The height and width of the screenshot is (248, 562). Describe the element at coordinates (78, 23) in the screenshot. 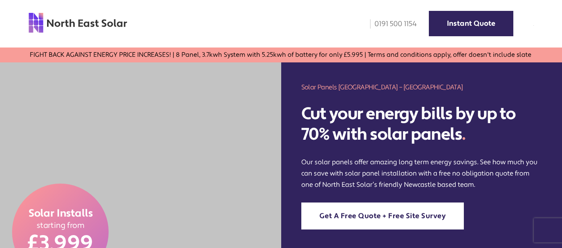

I see `img: north east solar logo` at that location.